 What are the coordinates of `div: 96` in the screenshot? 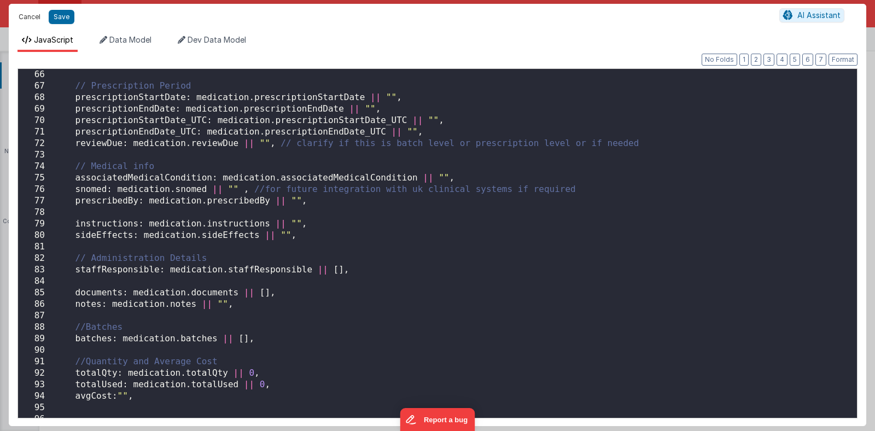 It's located at (35, 419).